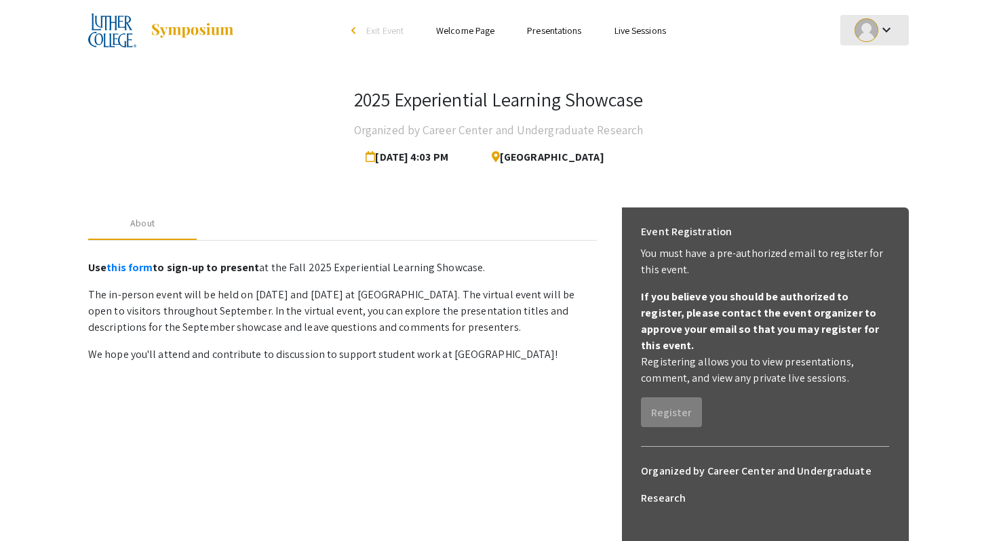 The height and width of the screenshot is (541, 997). What do you see at coordinates (760, 321) in the screenshot?
I see `b: If you believe you should be authorized to register, please contact the event organizer to approv...` at bounding box center [760, 321].